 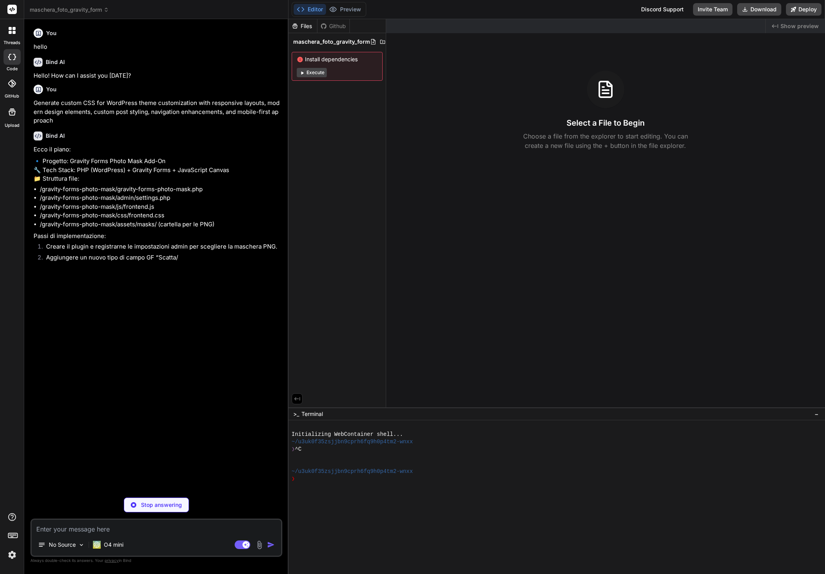 I want to click on p: No Source, so click(x=62, y=545).